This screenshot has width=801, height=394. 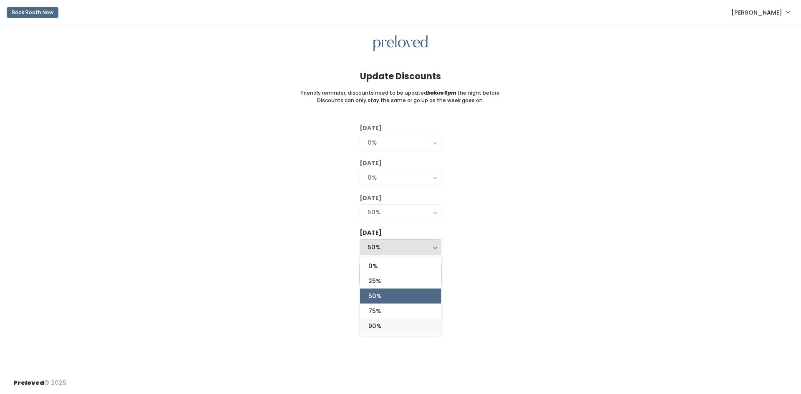 What do you see at coordinates (375, 281) in the screenshot?
I see `span: 25%` at bounding box center [375, 281].